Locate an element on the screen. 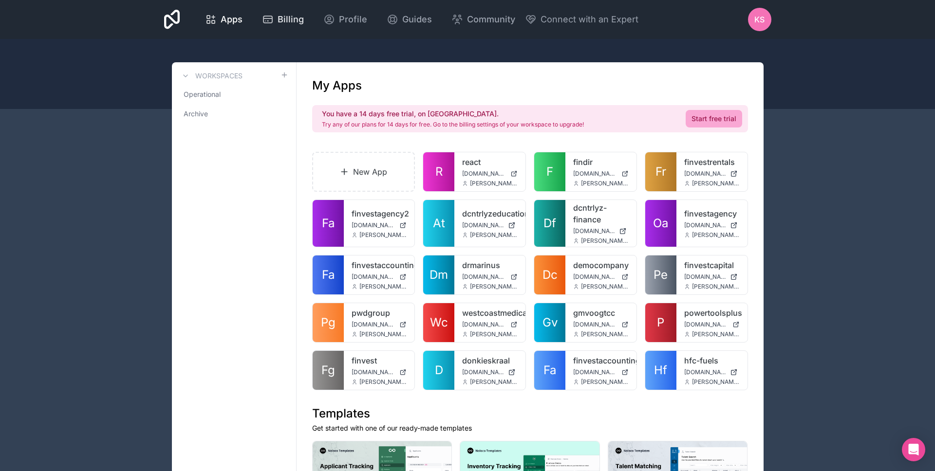 The height and width of the screenshot is (471, 935). a: Archive is located at coordinates (234, 114).